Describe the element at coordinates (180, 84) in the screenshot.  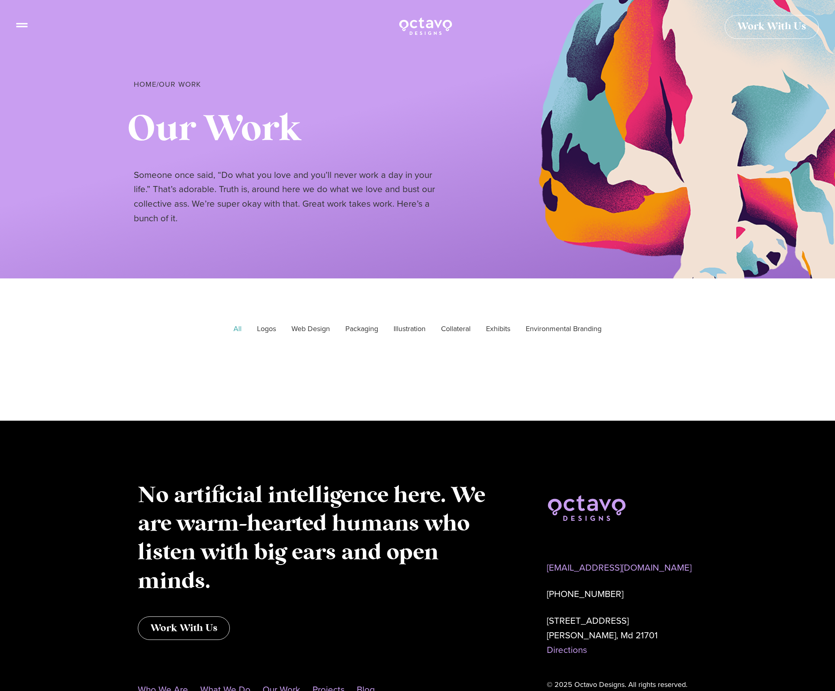
I see `span: Our Work` at that location.